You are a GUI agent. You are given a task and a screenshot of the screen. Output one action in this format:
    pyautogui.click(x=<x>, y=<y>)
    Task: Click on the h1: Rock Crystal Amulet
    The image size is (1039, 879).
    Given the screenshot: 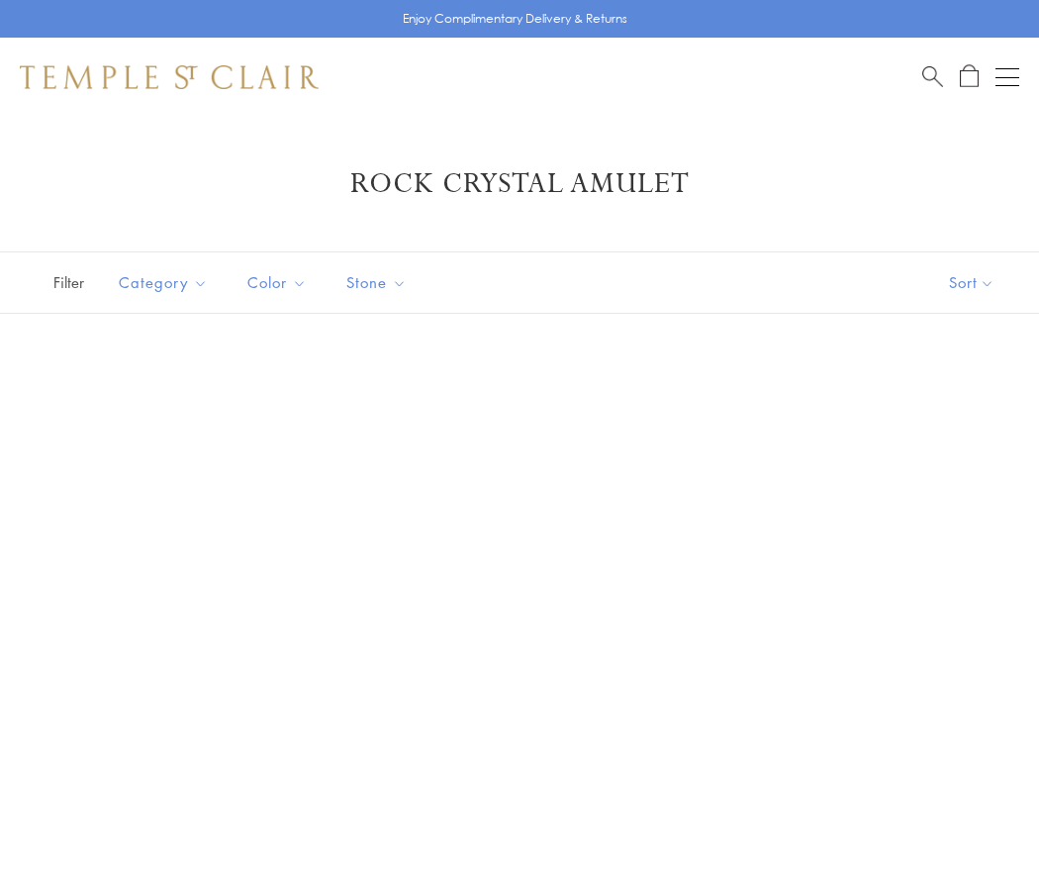 What is the action you would take?
    pyautogui.click(x=520, y=184)
    